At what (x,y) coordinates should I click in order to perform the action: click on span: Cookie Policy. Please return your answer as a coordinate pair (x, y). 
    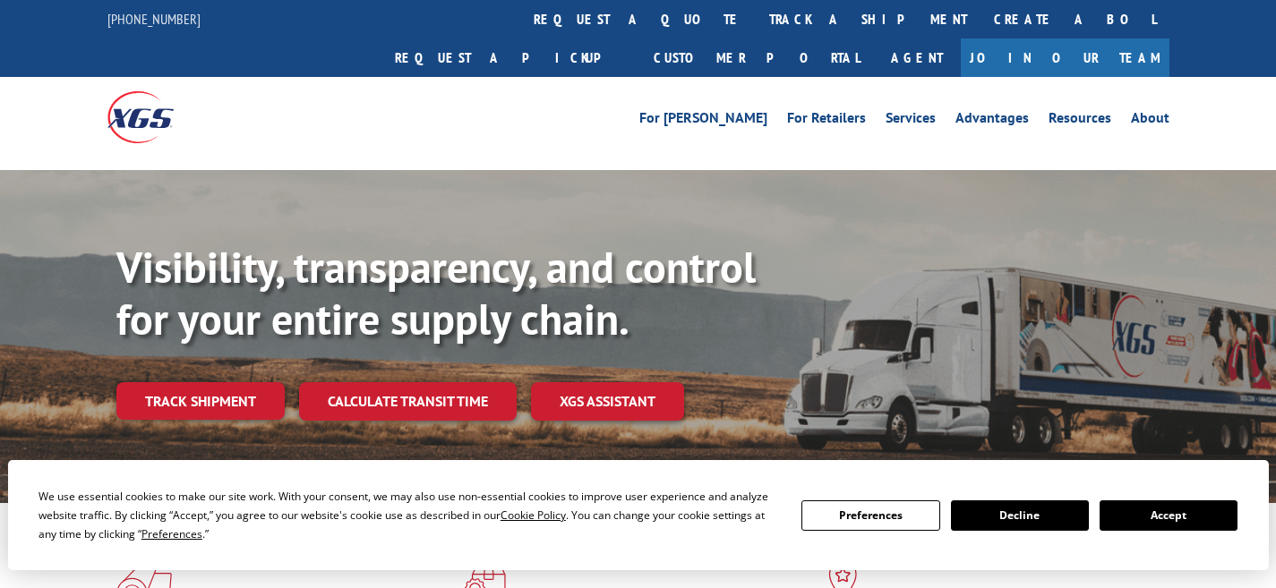
    Looking at the image, I should click on (533, 515).